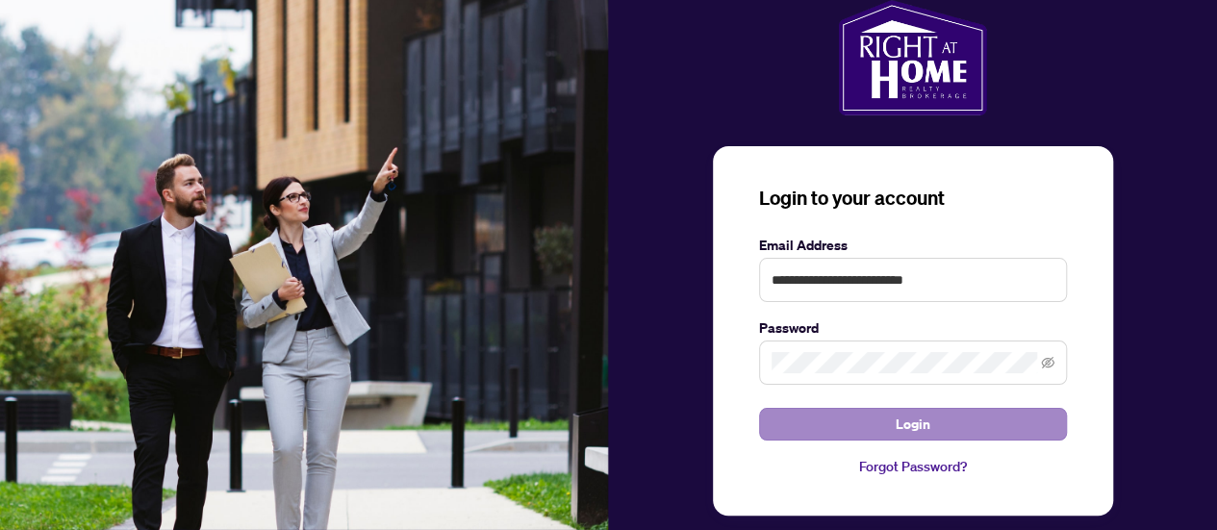  What do you see at coordinates (913, 424) in the screenshot?
I see `button: Login` at bounding box center [913, 424].